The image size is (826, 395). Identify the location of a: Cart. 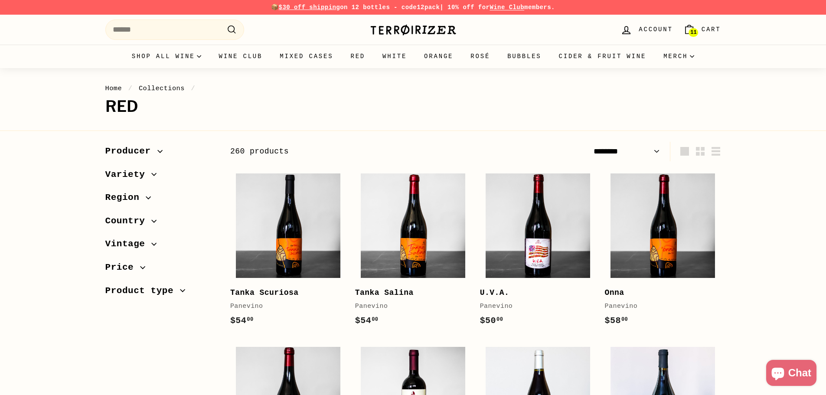
(702, 29).